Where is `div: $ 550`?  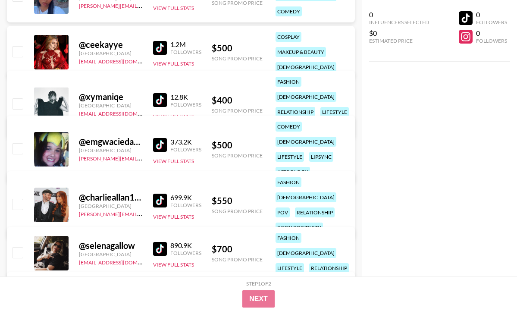 div: $ 550 is located at coordinates (237, 201).